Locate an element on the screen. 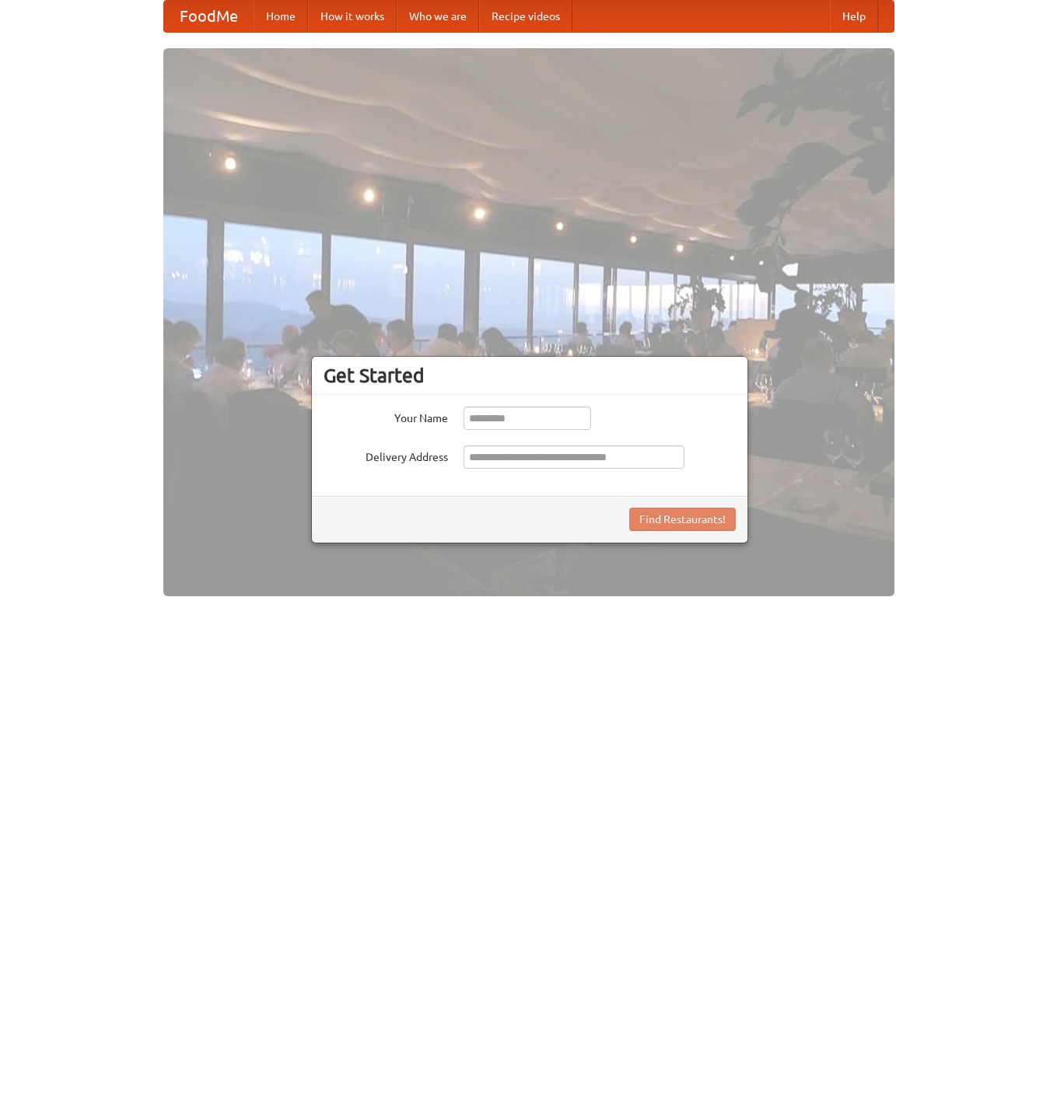 The width and height of the screenshot is (1057, 1100). label: Delivery Address is located at coordinates (386, 455).